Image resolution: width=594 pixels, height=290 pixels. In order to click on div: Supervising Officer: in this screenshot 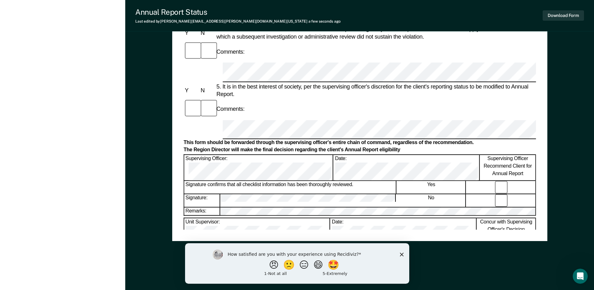, I will do `click(259, 167)`.